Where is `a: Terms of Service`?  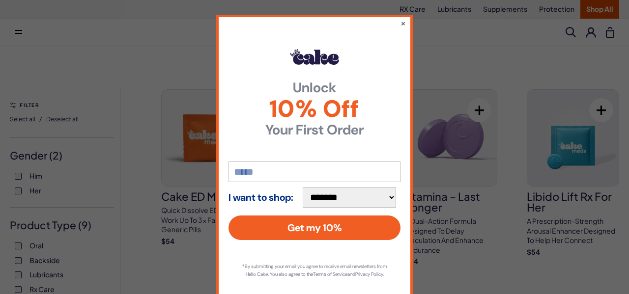 a: Terms of Service is located at coordinates (330, 274).